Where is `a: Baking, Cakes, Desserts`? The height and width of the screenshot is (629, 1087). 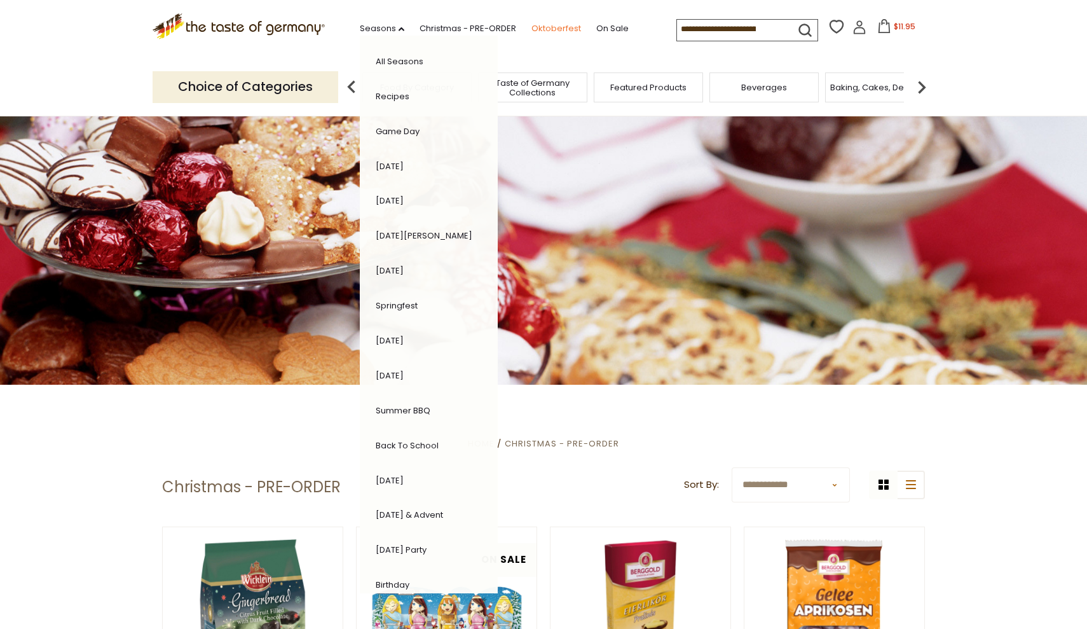
a: Baking, Cakes, Desserts is located at coordinates (879, 87).